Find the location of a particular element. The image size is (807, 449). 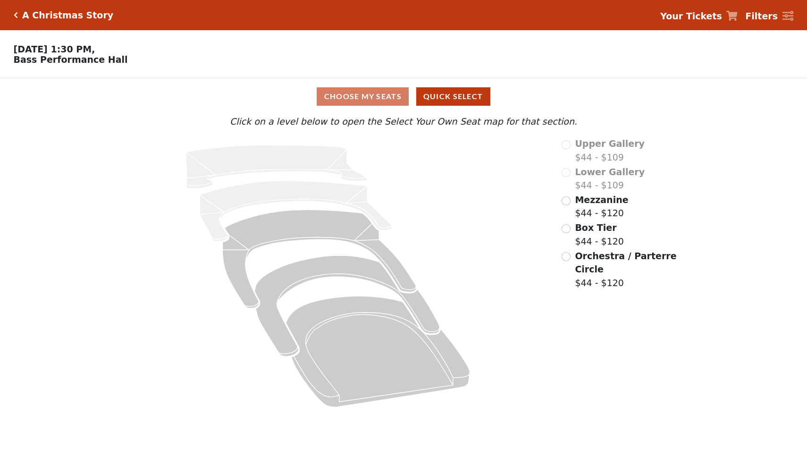

button: Quick Select is located at coordinates (453, 96).